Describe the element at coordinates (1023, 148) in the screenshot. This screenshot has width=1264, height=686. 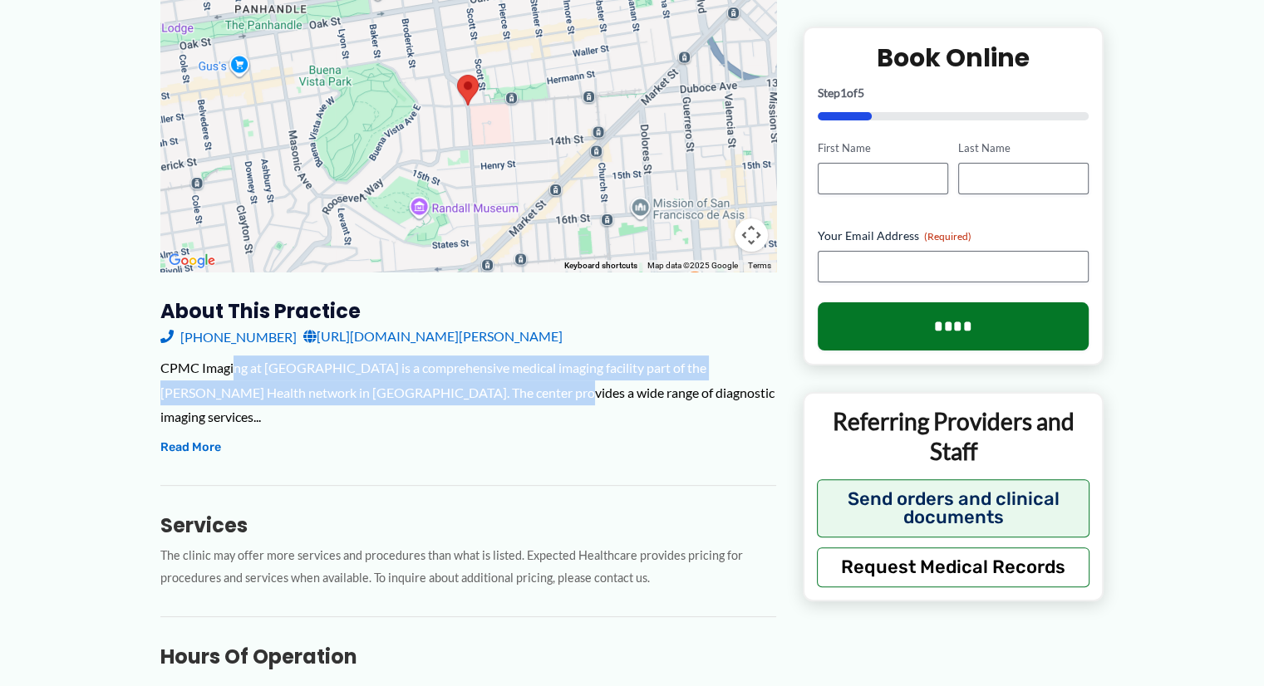
I see `label: Last Name` at that location.